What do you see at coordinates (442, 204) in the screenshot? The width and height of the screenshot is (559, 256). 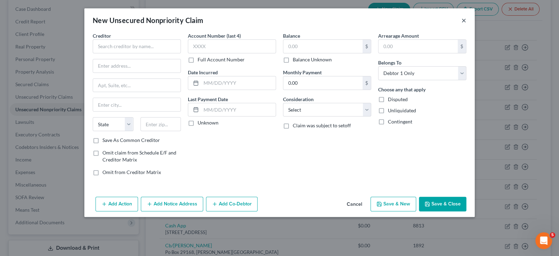 I see `button: Save & Close` at bounding box center [442, 204].